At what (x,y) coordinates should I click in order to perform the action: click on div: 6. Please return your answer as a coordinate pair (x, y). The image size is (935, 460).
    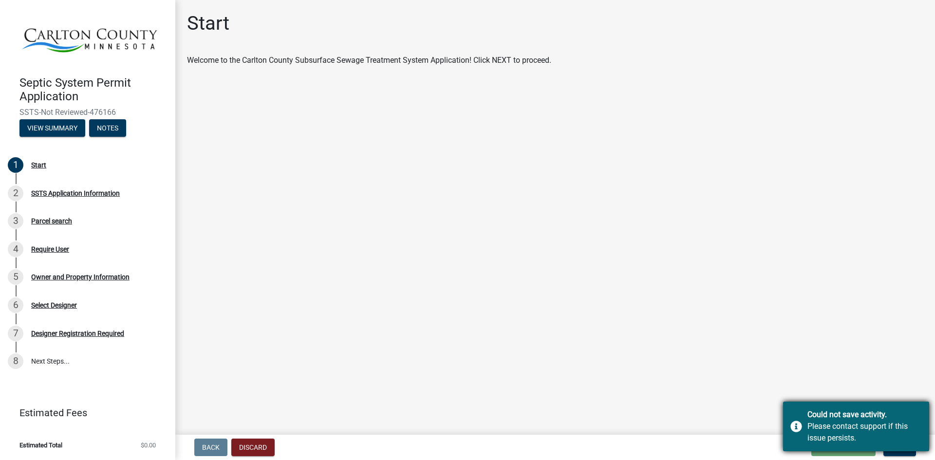
    Looking at the image, I should click on (16, 305).